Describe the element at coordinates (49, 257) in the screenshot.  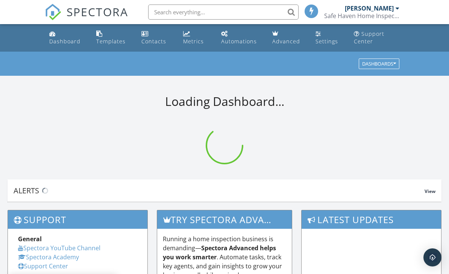
I see `a: Spectora Academy` at that location.